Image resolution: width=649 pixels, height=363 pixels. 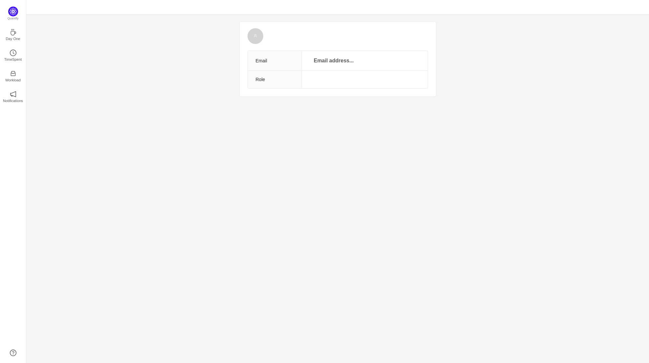 I want to click on i: icon: user, so click(x=255, y=36).